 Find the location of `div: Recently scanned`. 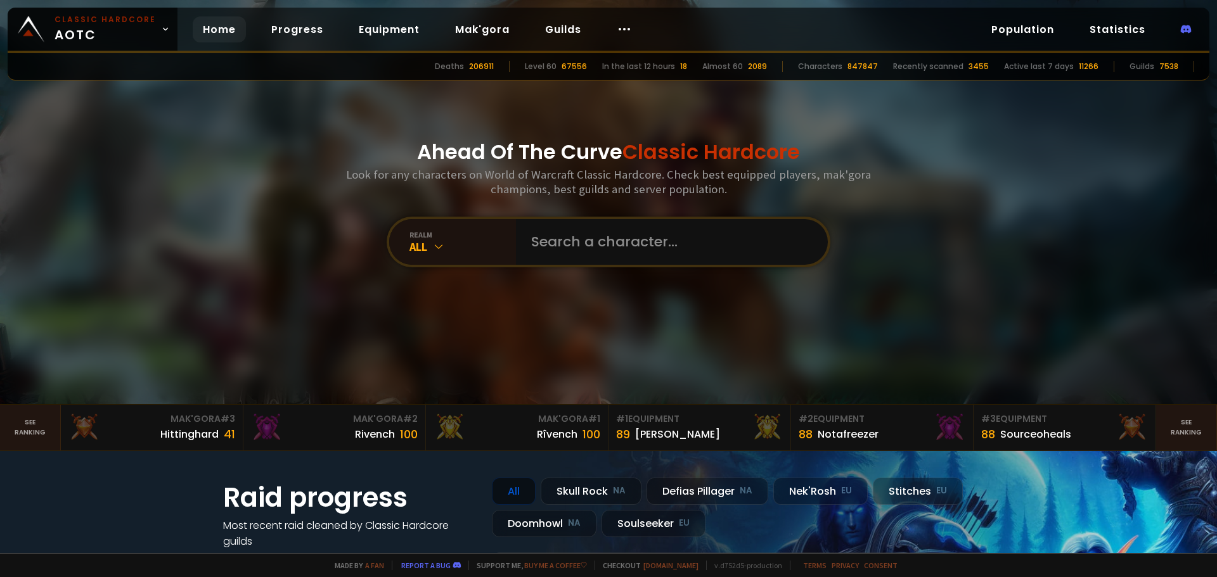

div: Recently scanned is located at coordinates (928, 67).